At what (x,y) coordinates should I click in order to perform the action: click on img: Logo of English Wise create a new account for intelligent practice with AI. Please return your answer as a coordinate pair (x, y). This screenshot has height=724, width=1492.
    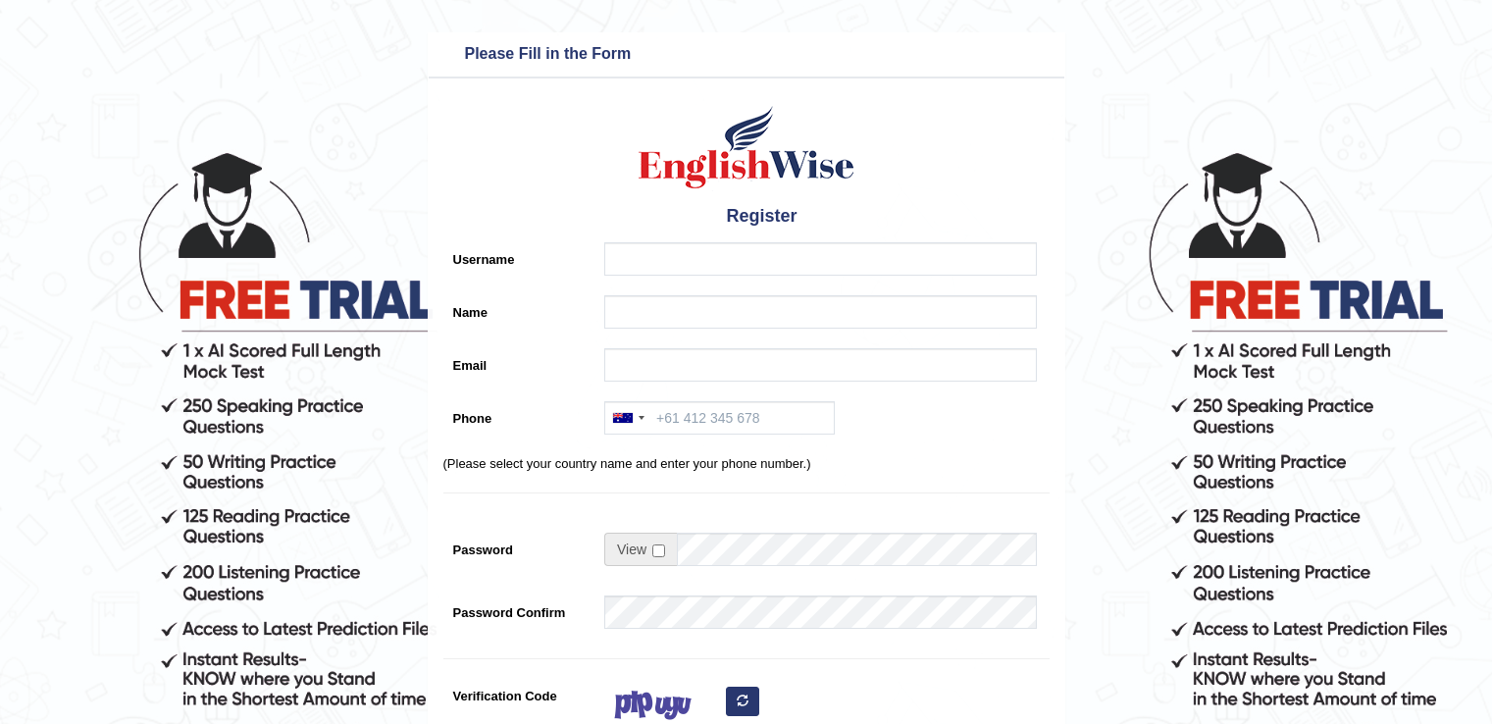
    Looking at the image, I should click on (746, 147).